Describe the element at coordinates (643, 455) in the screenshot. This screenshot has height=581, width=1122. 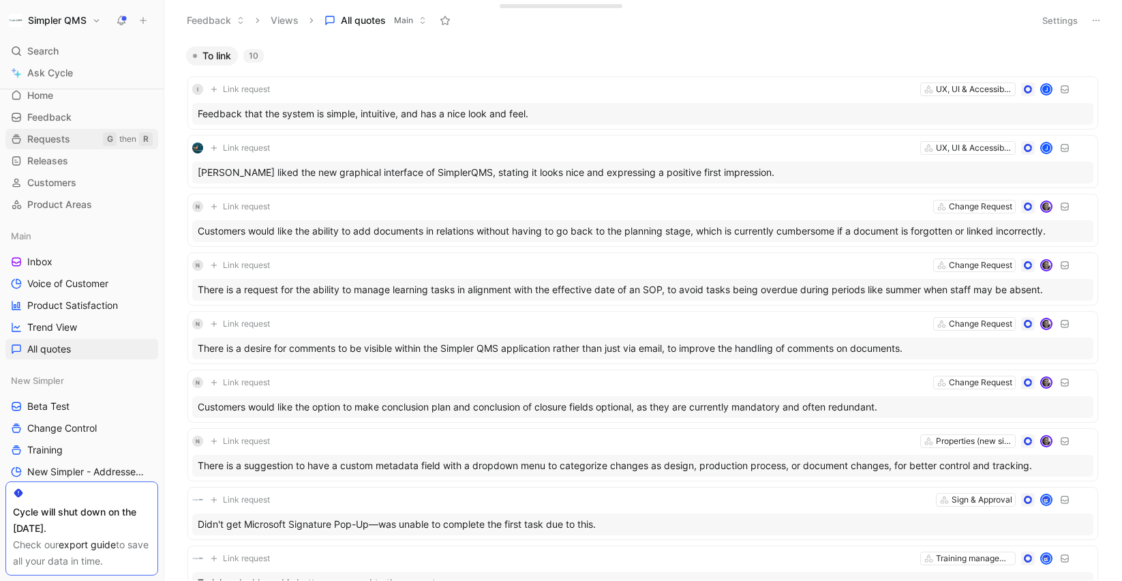
I see `a: NLink requestProperties (new simpler)avatarThere is a suggestion to have a custom metadata field ...` at that location.